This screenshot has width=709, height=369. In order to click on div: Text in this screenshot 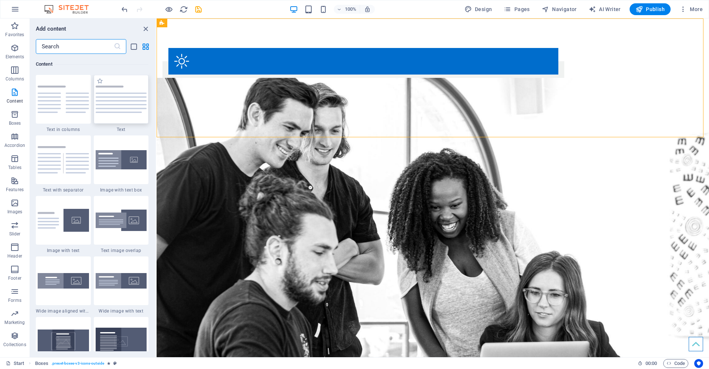, I will do `click(121, 104)`.